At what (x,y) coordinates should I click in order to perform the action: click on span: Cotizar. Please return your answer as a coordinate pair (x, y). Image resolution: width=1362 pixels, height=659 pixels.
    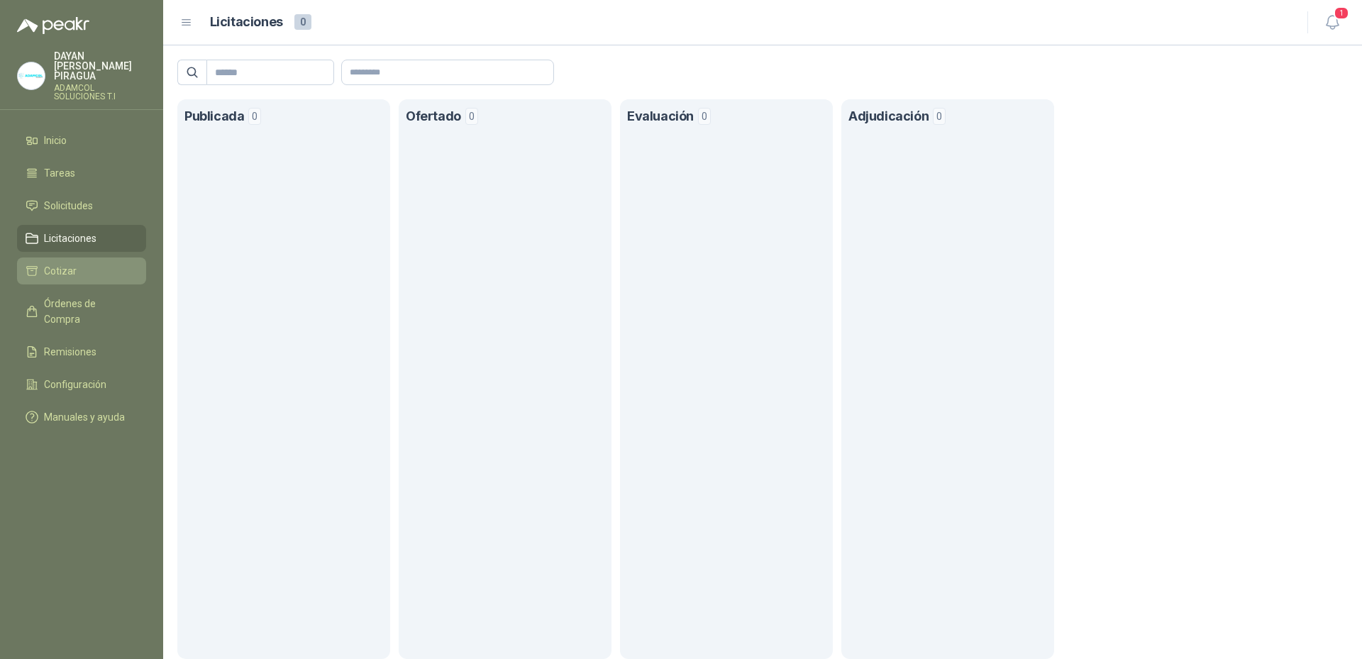
    Looking at the image, I should click on (60, 271).